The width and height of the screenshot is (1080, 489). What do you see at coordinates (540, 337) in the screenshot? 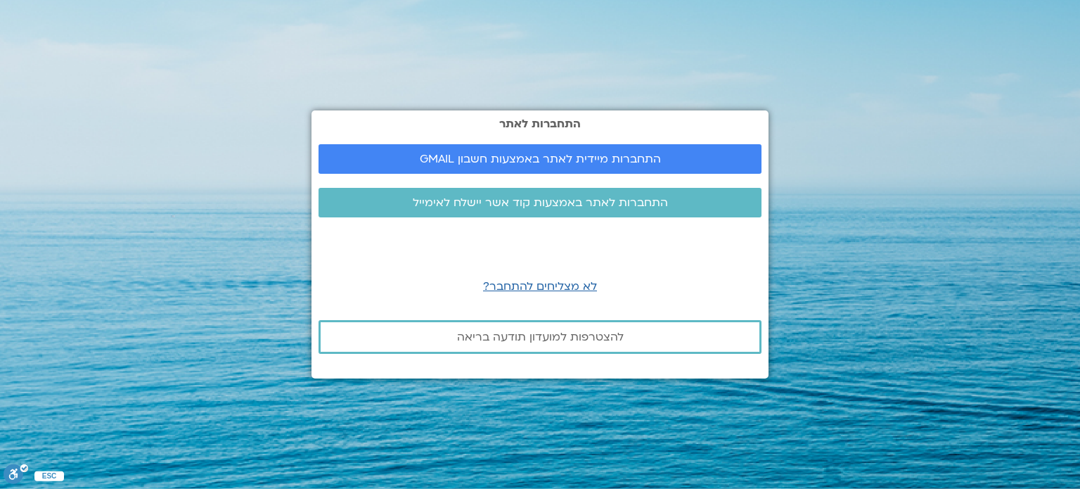
I see `span: להצטרפות למועדון תודעה בריאה` at bounding box center [540, 337].